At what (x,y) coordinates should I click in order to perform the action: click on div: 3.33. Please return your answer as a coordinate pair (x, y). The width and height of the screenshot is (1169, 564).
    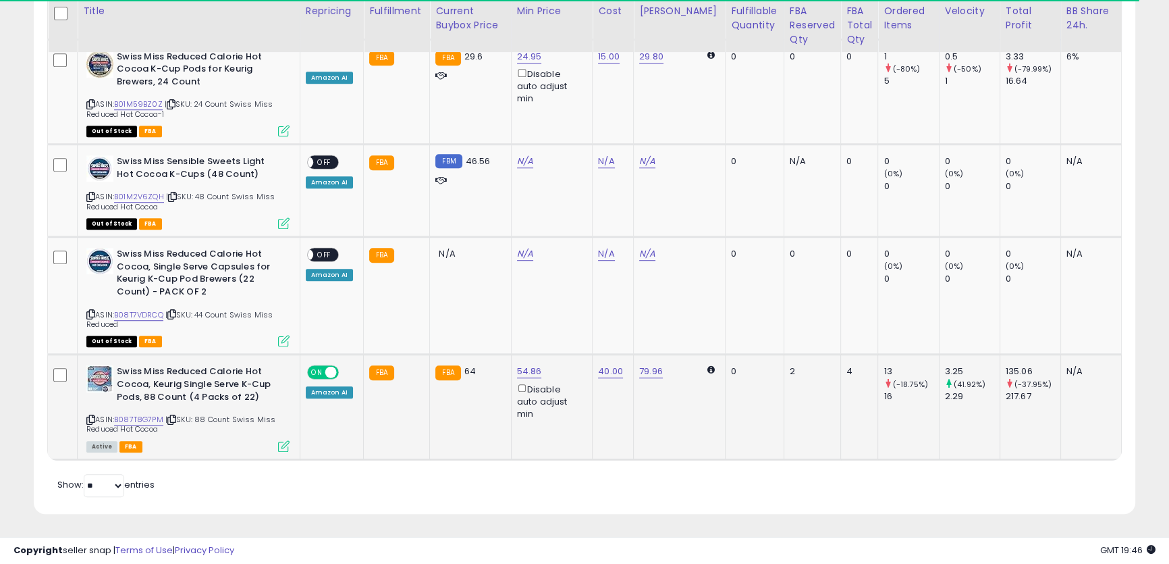
    Looking at the image, I should click on (1033, 57).